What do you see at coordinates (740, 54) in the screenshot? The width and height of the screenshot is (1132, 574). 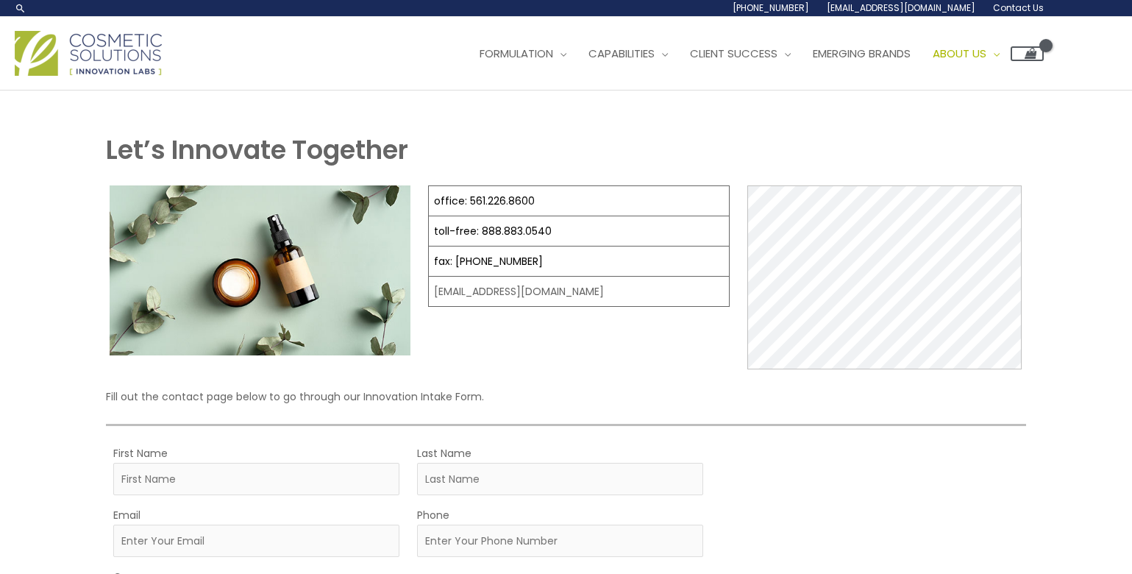 I see `a: Client Success` at bounding box center [740, 54].